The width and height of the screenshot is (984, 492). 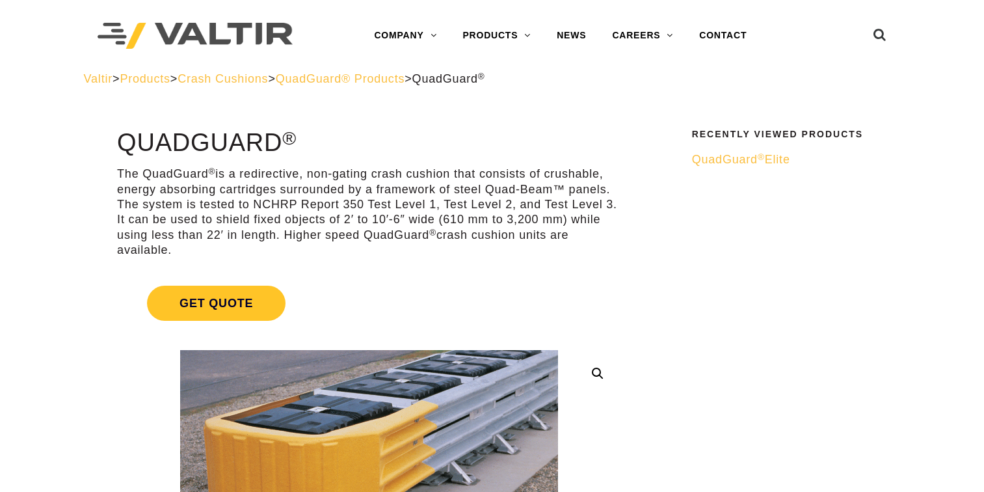 What do you see at coordinates (144, 79) in the screenshot?
I see `a: Products` at bounding box center [144, 79].